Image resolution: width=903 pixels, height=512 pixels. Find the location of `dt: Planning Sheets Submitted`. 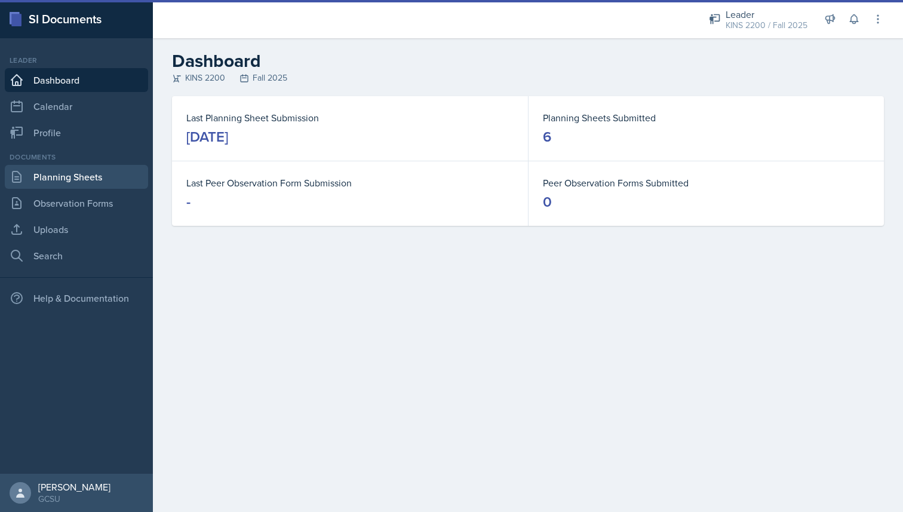

dt: Planning Sheets Submitted is located at coordinates (706, 118).